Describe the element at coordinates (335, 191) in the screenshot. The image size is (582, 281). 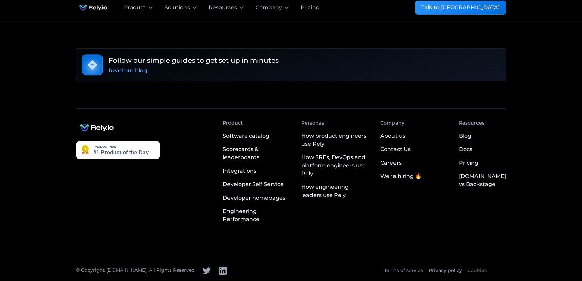
I see `div: How engineering leaders use Rely` at that location.